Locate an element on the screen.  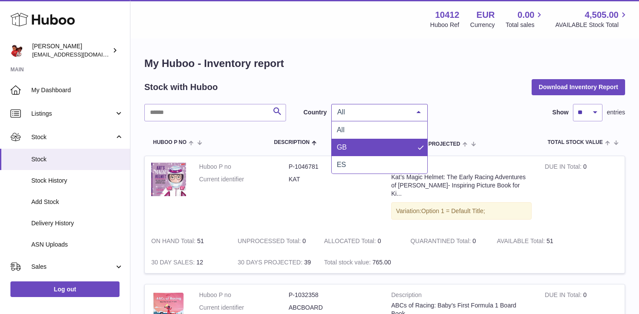
span: GB is located at coordinates (342, 147).